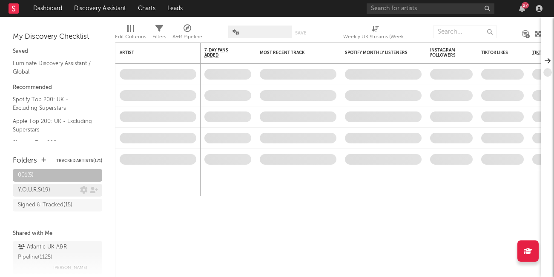 This screenshot has height=277, width=554. I want to click on a: Y.O.U.R.S(19), so click(57, 190).